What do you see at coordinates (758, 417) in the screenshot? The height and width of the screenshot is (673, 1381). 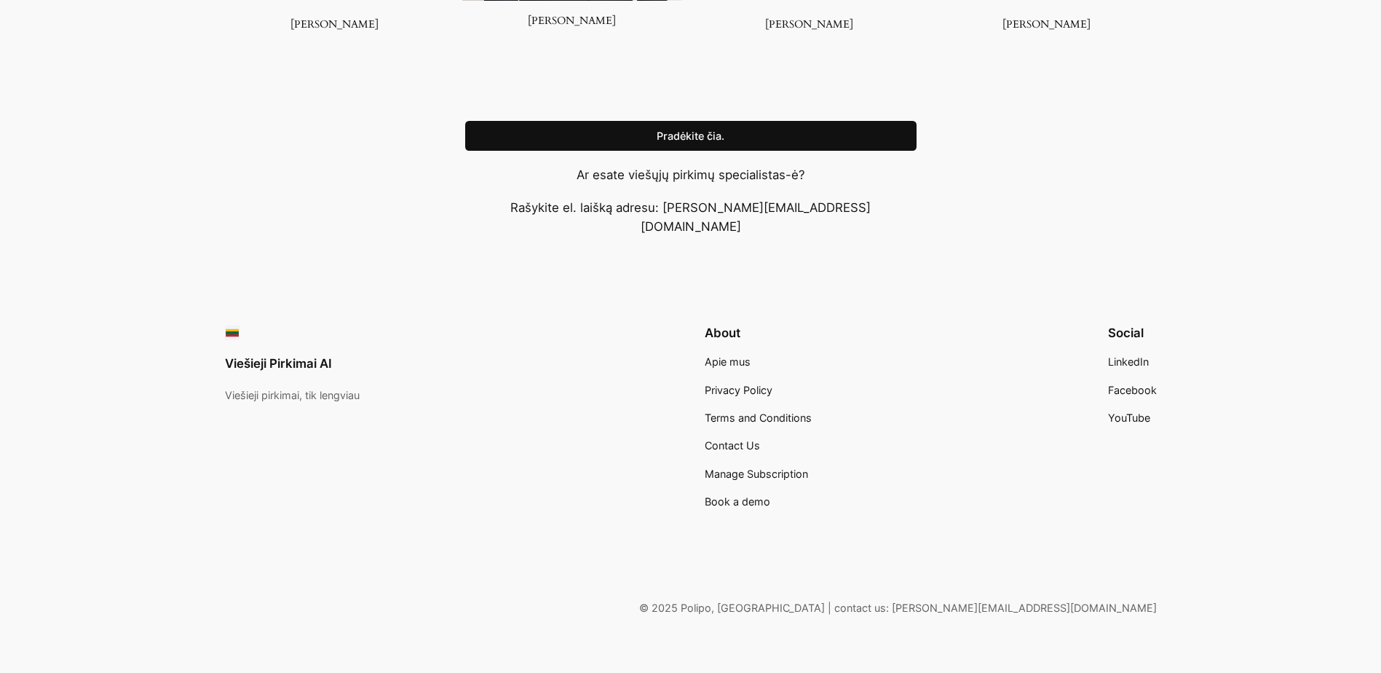 I see `span: Terms and Conditions` at bounding box center [758, 417].